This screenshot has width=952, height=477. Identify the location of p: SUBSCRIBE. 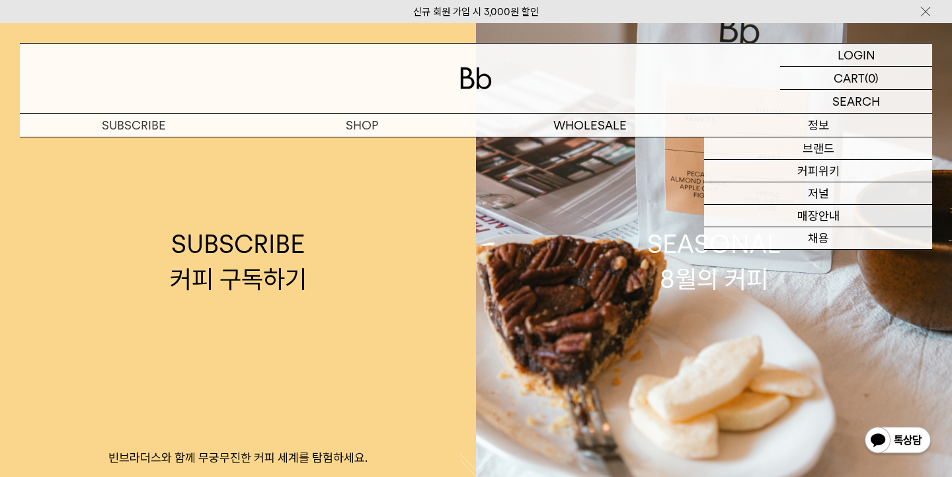
(134, 125).